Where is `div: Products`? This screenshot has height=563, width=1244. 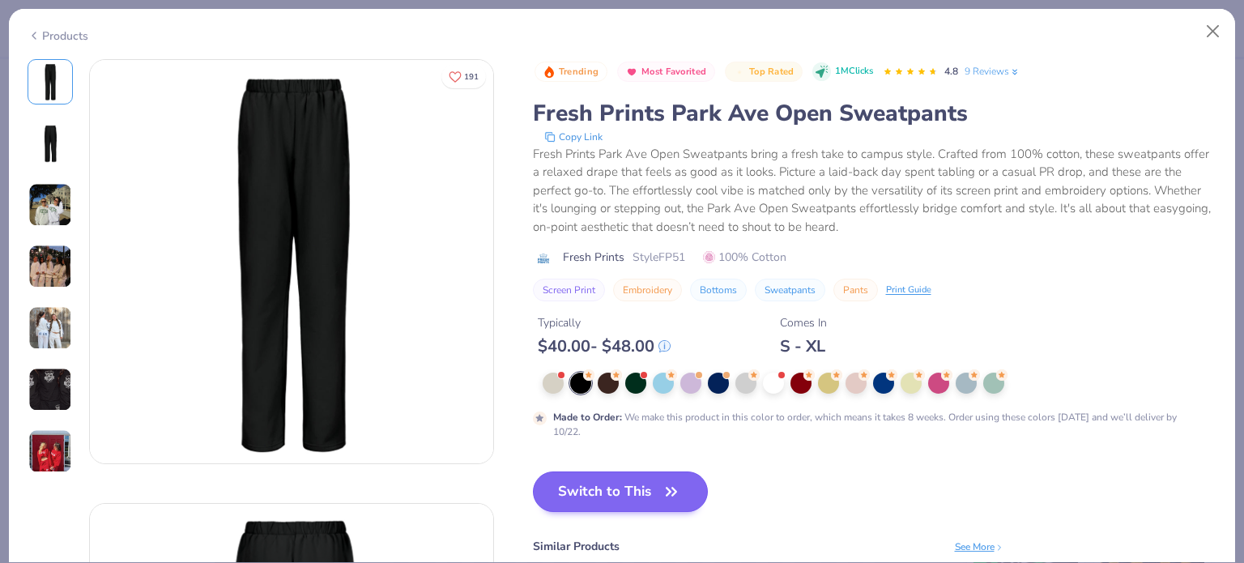
div: Products is located at coordinates (57, 36).